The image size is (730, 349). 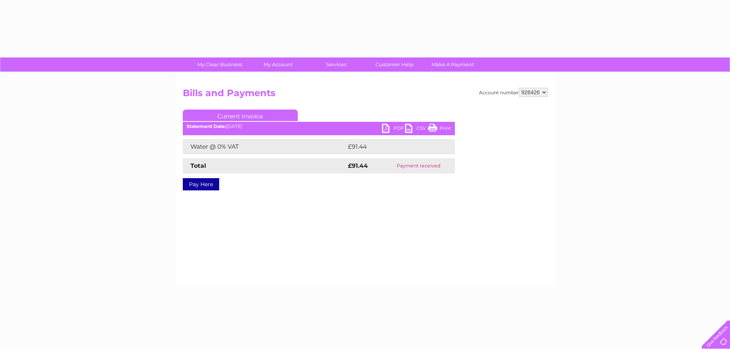 I want to click on a: Current Invoice, so click(x=240, y=115).